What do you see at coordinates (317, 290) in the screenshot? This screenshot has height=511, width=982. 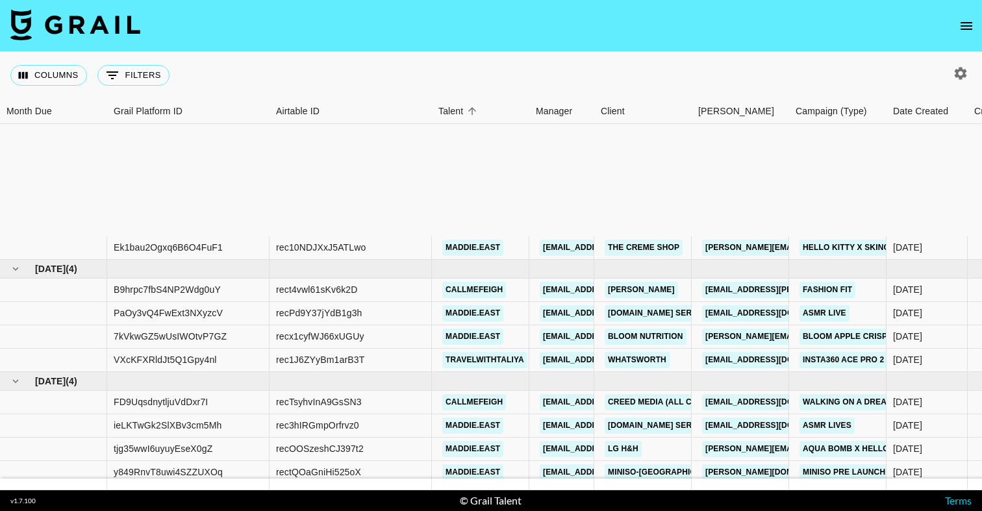 I see `div: rect4vwl61sKv6k2D` at bounding box center [317, 290].